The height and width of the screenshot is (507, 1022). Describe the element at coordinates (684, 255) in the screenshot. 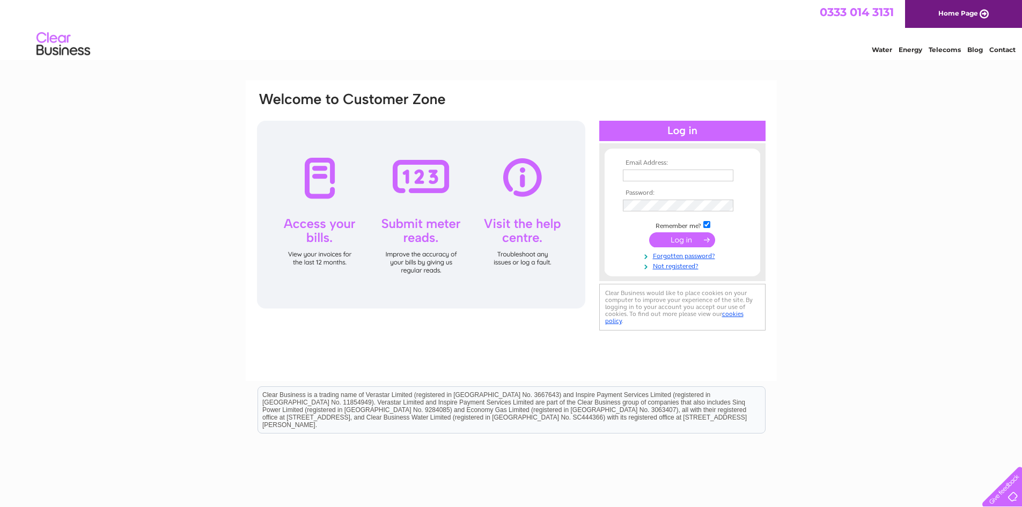

I see `a: Forgotten password?` at that location.